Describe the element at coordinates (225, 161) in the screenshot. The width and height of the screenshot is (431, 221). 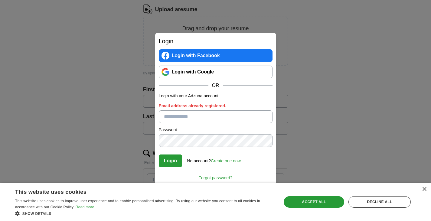
I see `a: Create one now` at that location.